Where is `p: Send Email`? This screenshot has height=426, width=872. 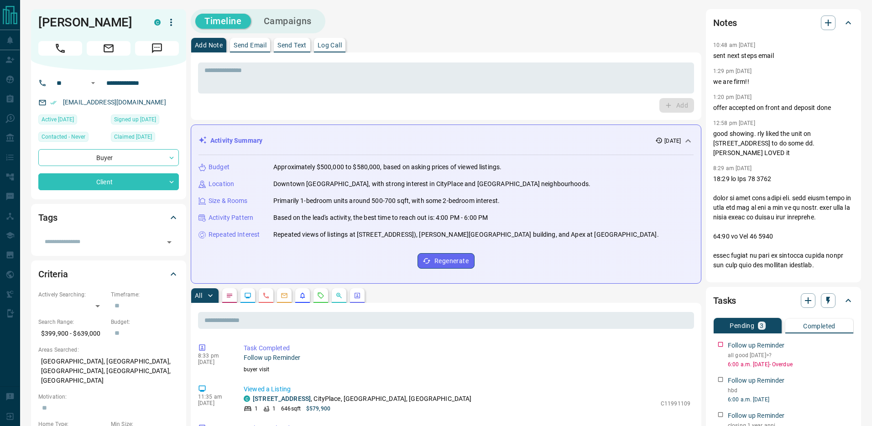
p: Send Email is located at coordinates (250, 45).